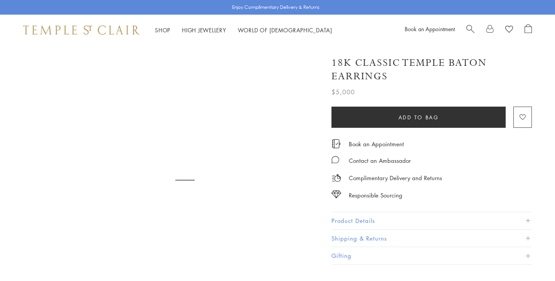 Image resolution: width=555 pixels, height=281 pixels. I want to click on p: Complimentary Delivery and Returns, so click(396, 178).